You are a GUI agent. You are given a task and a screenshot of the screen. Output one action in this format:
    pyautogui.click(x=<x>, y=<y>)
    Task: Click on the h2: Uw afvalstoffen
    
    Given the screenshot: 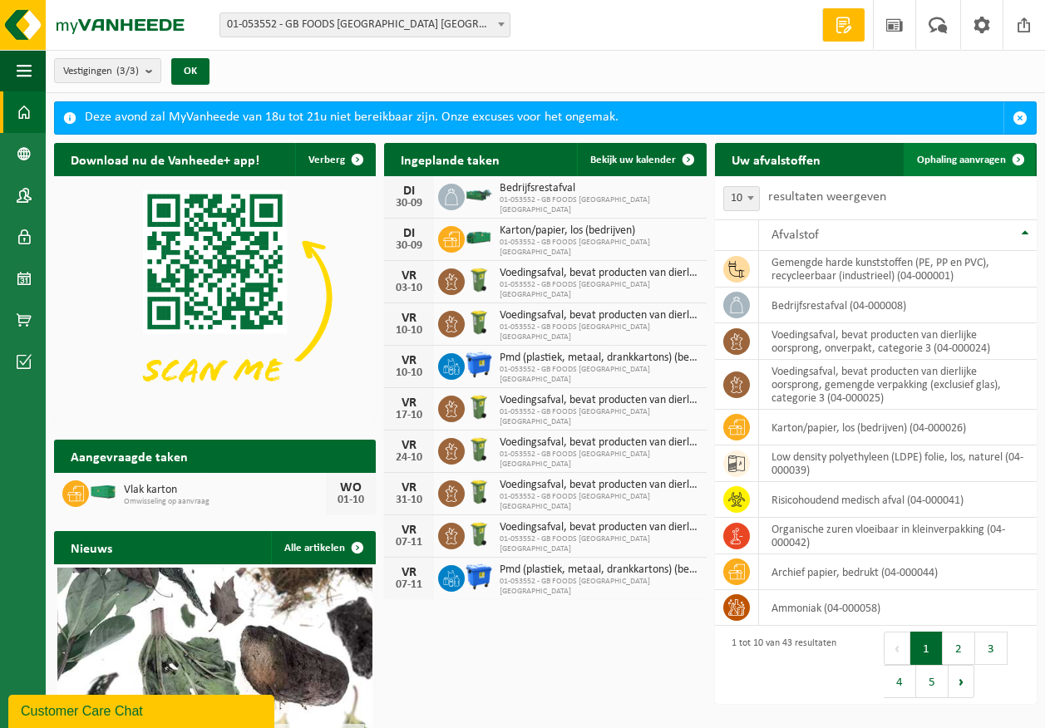 What is the action you would take?
    pyautogui.click(x=776, y=159)
    